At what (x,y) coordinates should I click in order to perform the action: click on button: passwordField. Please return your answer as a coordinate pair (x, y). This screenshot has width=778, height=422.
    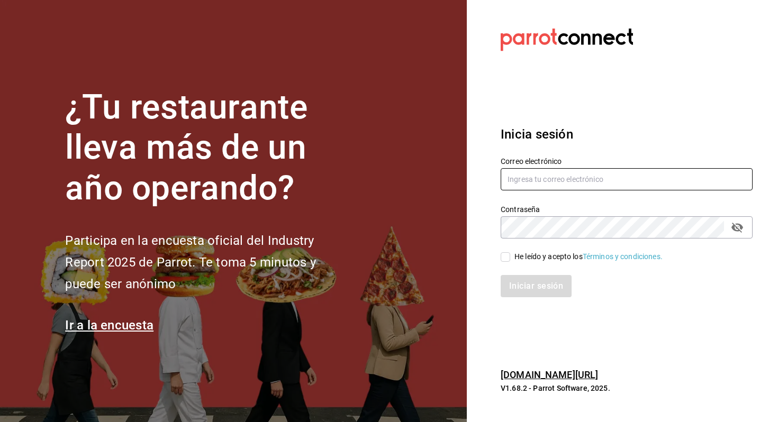
    Looking at the image, I should click on (737, 228).